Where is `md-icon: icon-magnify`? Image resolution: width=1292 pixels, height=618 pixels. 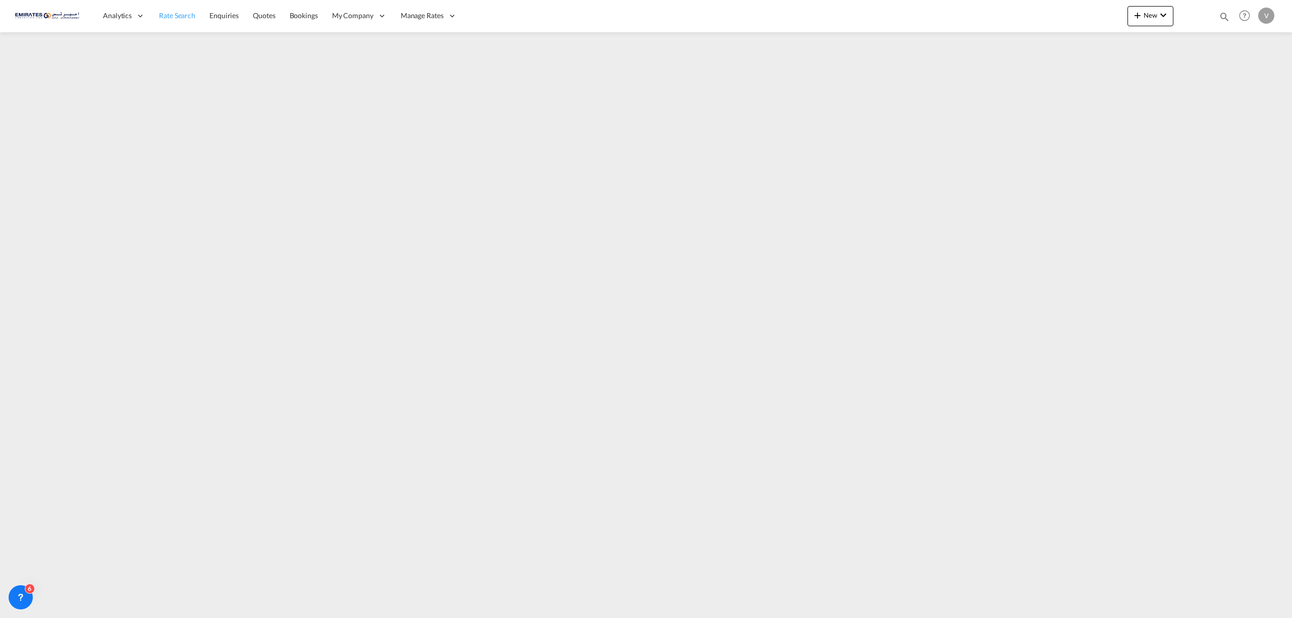
md-icon: icon-magnify is located at coordinates (1225, 17).